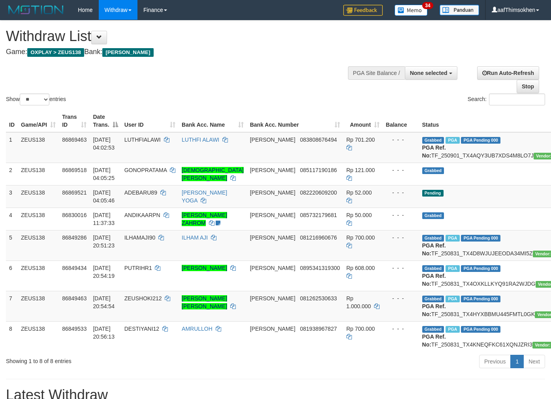 This screenshot has width=551, height=399. Describe the element at coordinates (140, 238) in the screenshot. I see `span: ILHAMAJI90` at that location.